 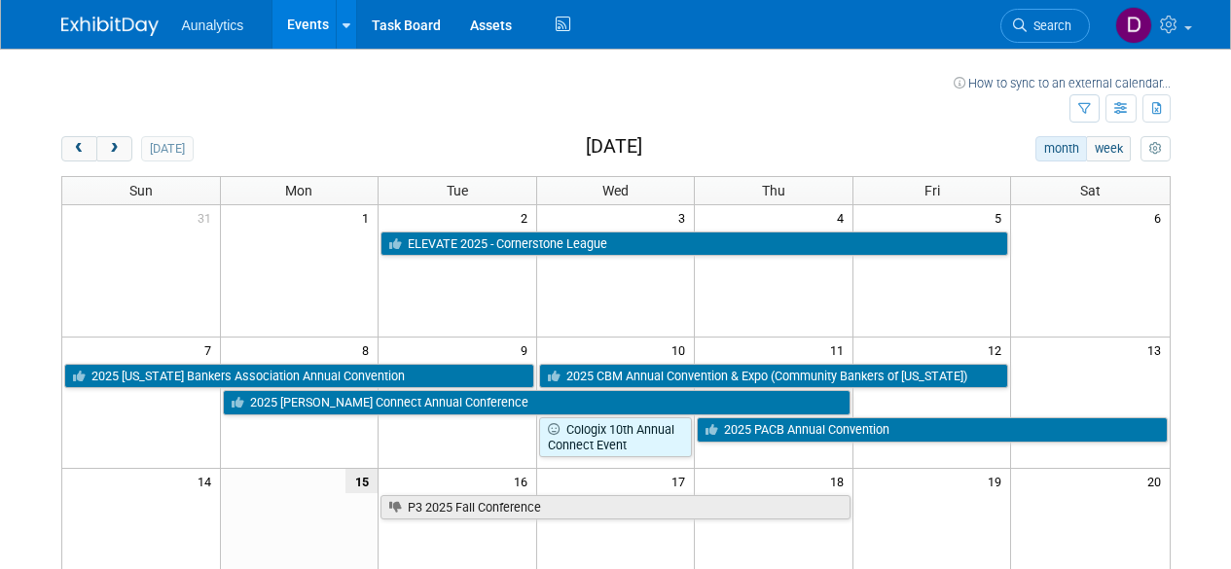 What do you see at coordinates (213, 25) in the screenshot?
I see `span: Aunalytics` at bounding box center [213, 25].